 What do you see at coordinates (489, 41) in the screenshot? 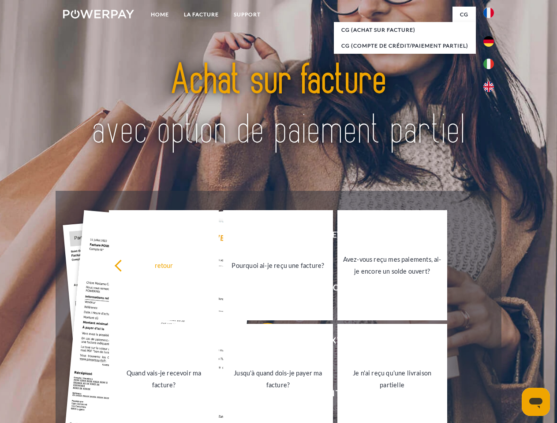
I see `img: de` at bounding box center [489, 41].